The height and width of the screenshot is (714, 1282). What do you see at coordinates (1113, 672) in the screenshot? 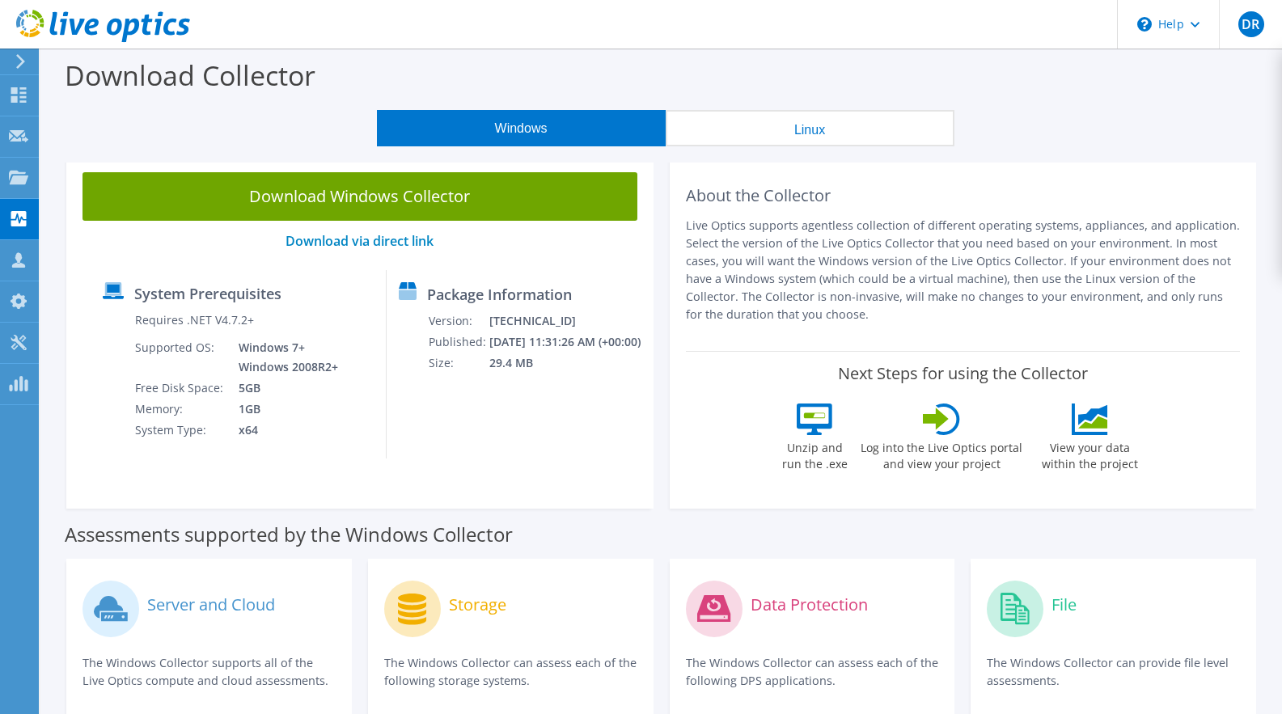
I see `p: The Windows Collector can provide file level assessments.` at bounding box center [1113, 672].